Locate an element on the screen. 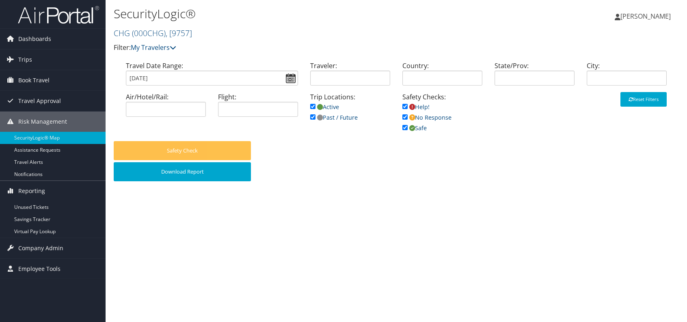  div: Travel Date Range: is located at coordinates (212, 76).